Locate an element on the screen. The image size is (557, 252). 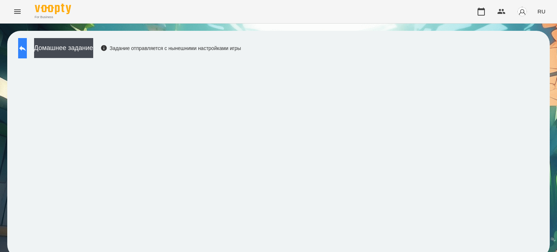
button: Домашнее задание is located at coordinates (63, 48).